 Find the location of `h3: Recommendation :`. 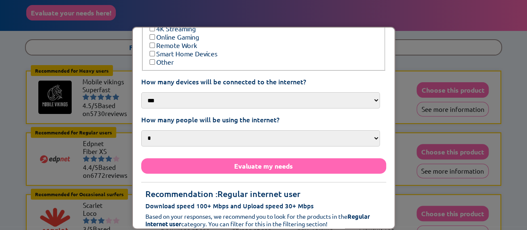

h3: Recommendation : is located at coordinates (263, 199).